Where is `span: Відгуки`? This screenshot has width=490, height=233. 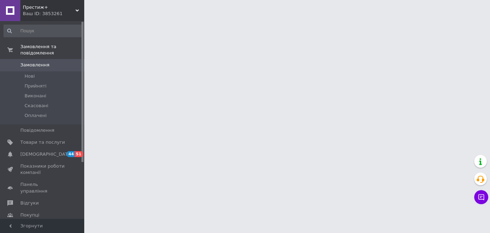
span: Відгуки is located at coordinates (30, 203).